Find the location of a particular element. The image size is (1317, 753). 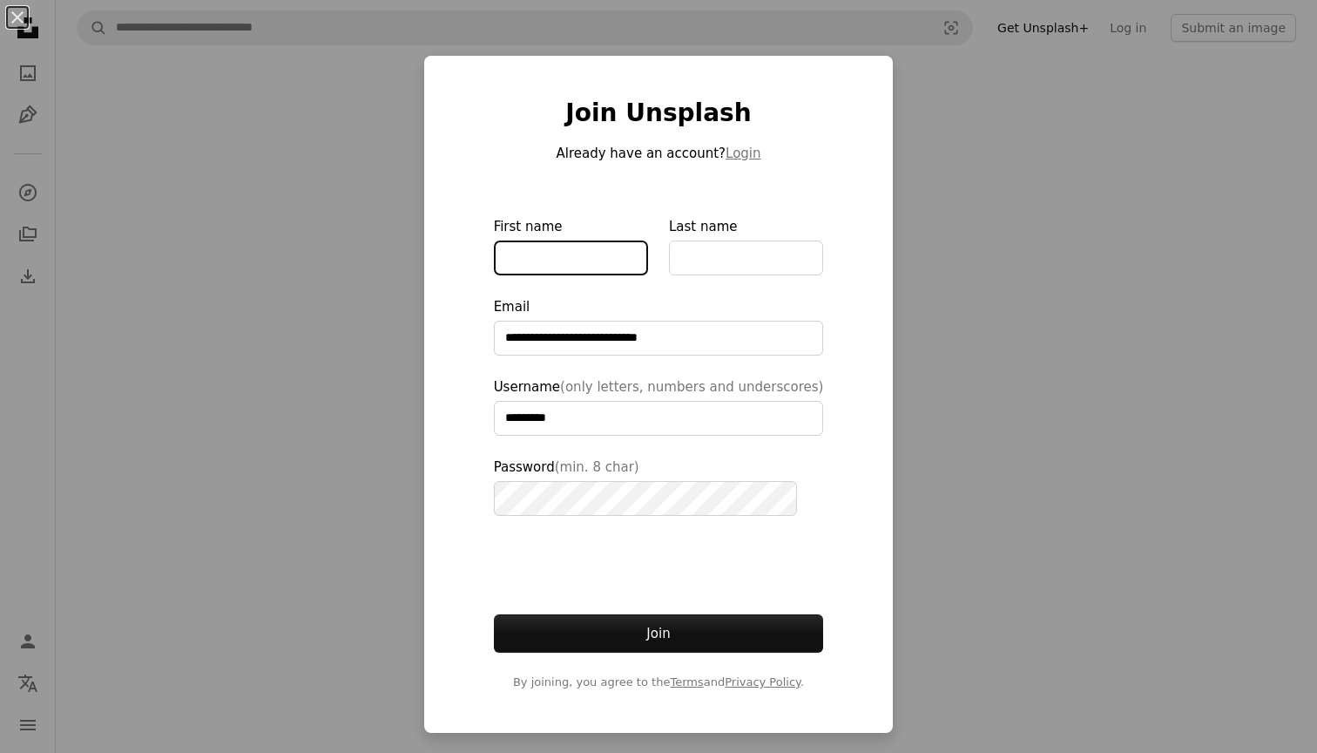

input: Password(min. 8 char) is located at coordinates (645, 498).